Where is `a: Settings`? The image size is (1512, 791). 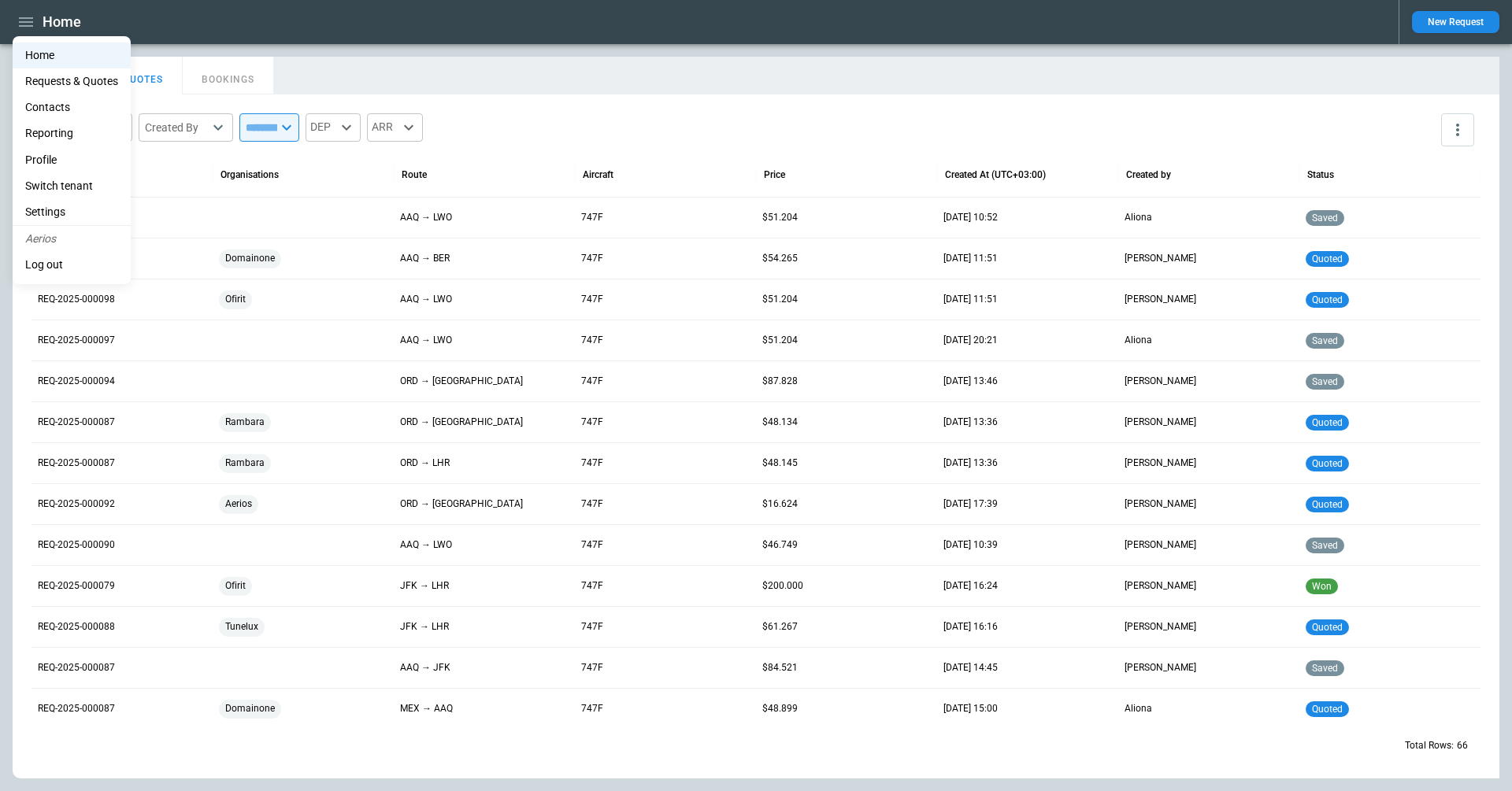
a: Settings is located at coordinates (72, 211).